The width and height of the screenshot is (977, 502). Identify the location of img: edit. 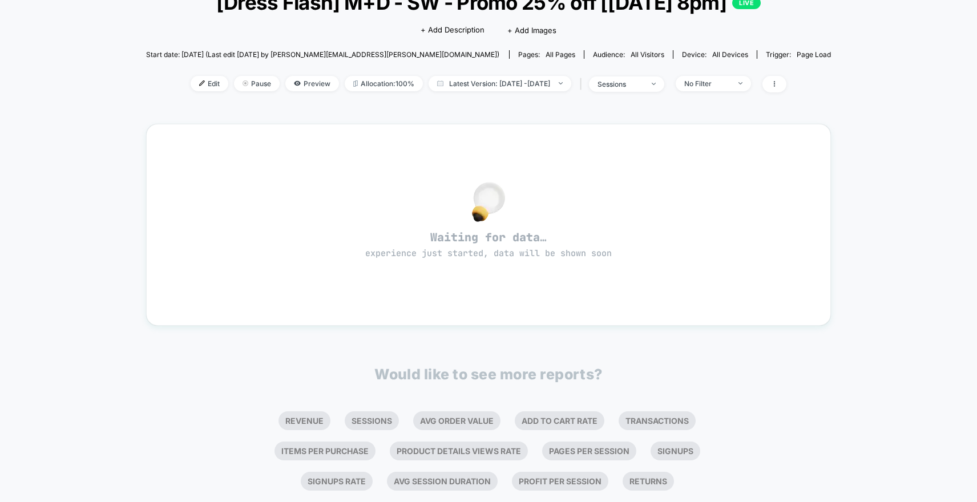
(202, 83).